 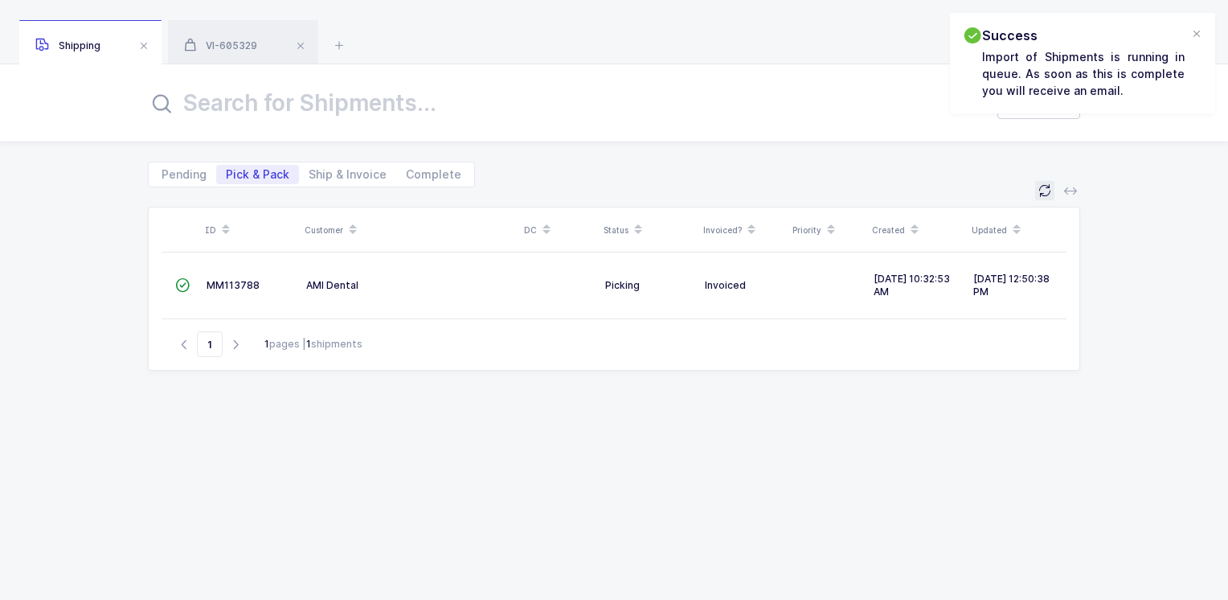 I want to click on span: Complete, so click(x=433, y=174).